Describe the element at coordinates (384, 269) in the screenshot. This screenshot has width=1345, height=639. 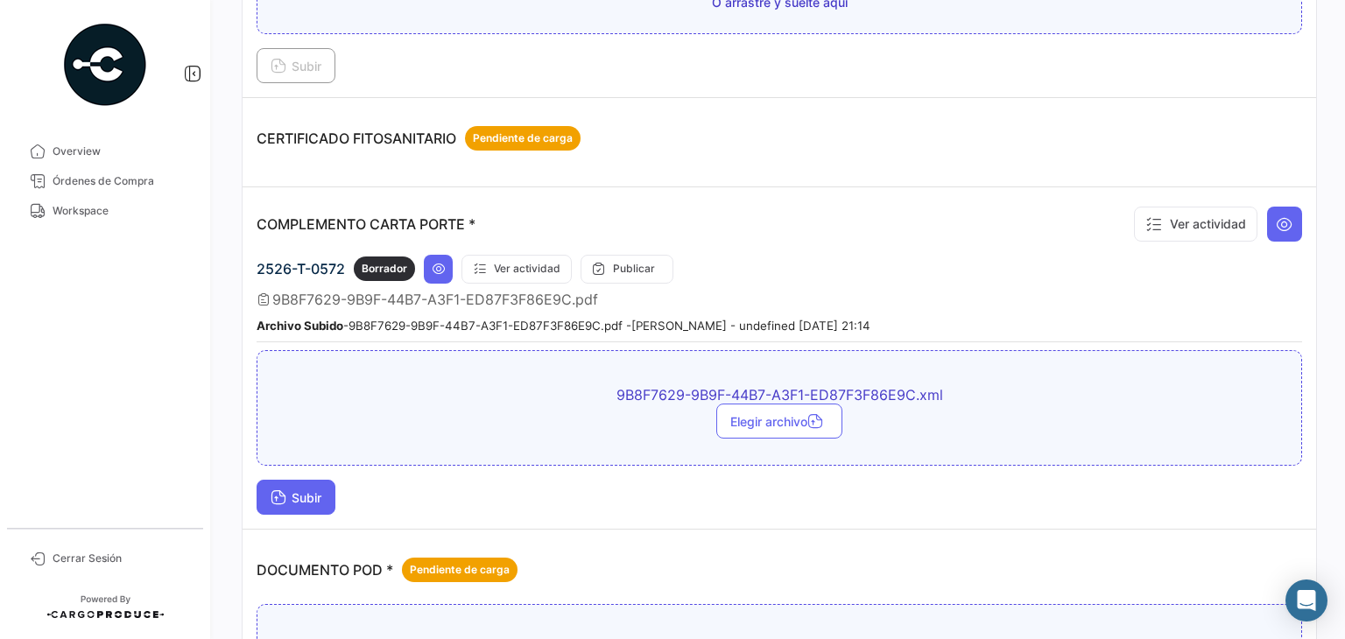
I see `span: Borrador` at that location.